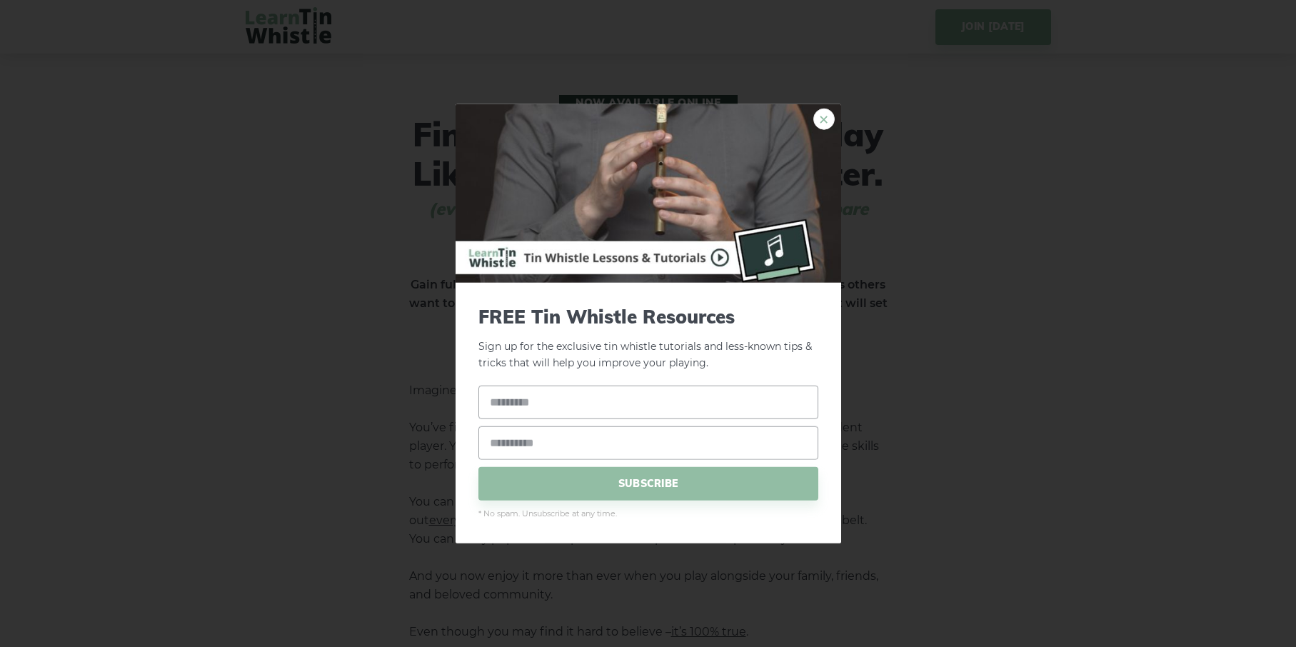 The height and width of the screenshot is (647, 1296). What do you see at coordinates (648, 316) in the screenshot?
I see `span: FREE Tin Whistle Resources` at bounding box center [648, 316].